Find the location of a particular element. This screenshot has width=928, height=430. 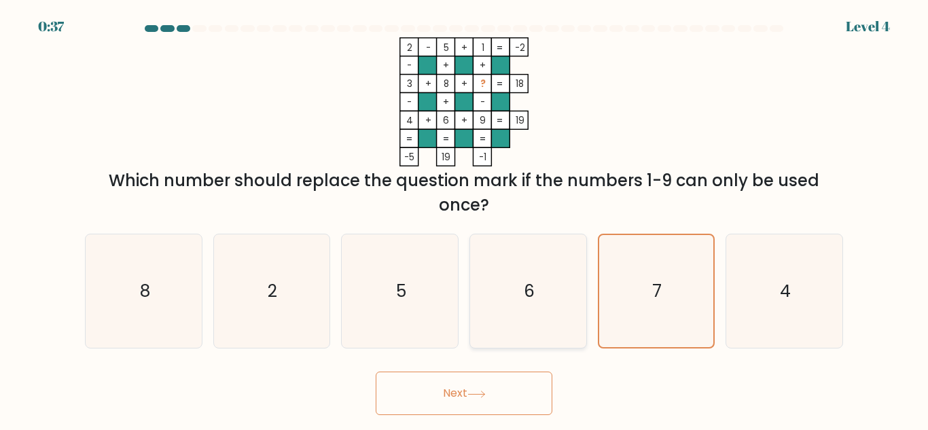

button: Next is located at coordinates (464, 393).